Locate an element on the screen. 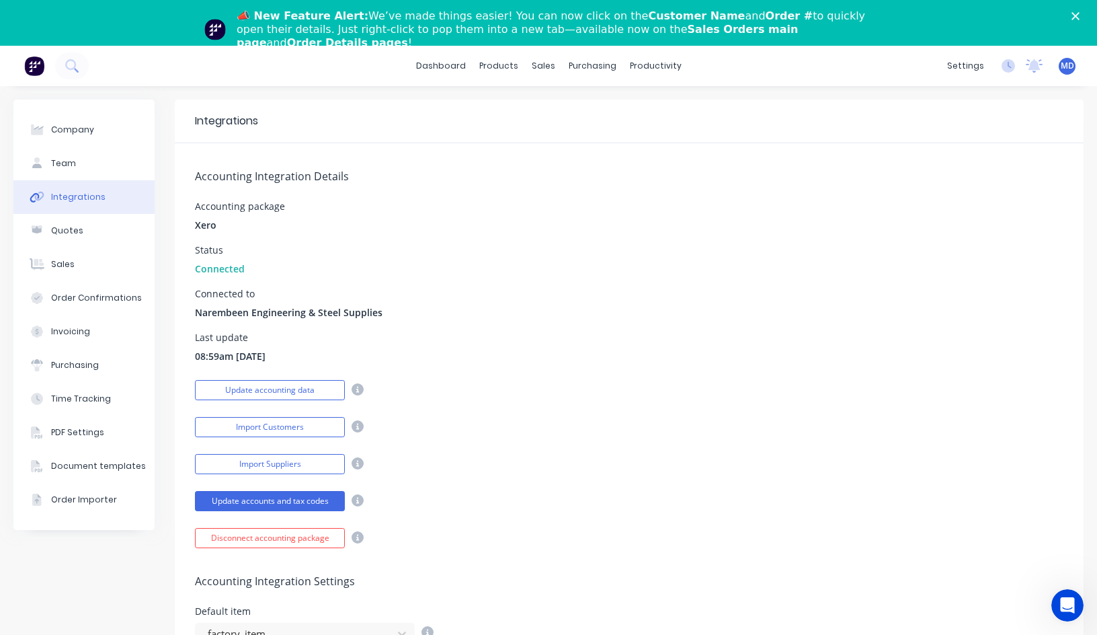 The width and height of the screenshot is (1097, 635). b: 📣 New Feature Alert: is located at coordinates (303, 15).